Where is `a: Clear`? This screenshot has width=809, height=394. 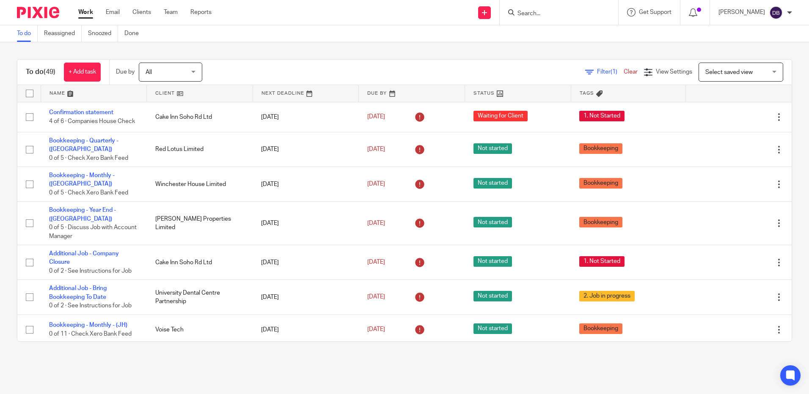 a: Clear is located at coordinates (630, 72).